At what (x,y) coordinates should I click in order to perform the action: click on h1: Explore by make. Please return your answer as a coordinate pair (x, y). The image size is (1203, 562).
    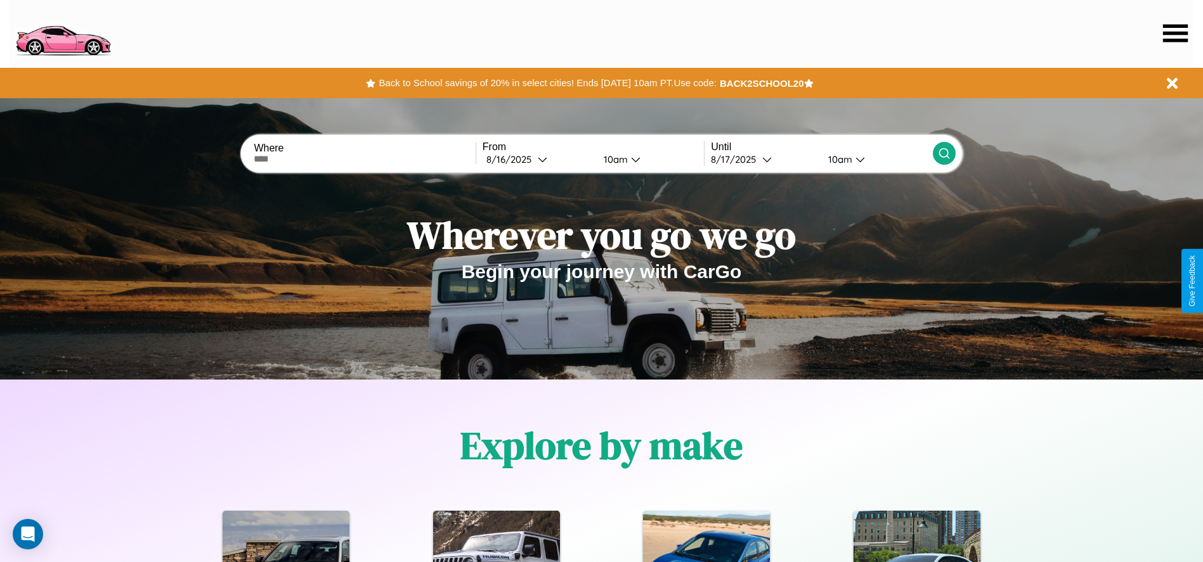
    Looking at the image, I should click on (601, 446).